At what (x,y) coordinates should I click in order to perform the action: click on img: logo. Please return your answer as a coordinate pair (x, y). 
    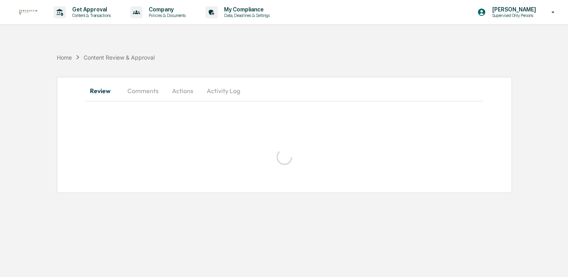
    Looking at the image, I should click on (28, 12).